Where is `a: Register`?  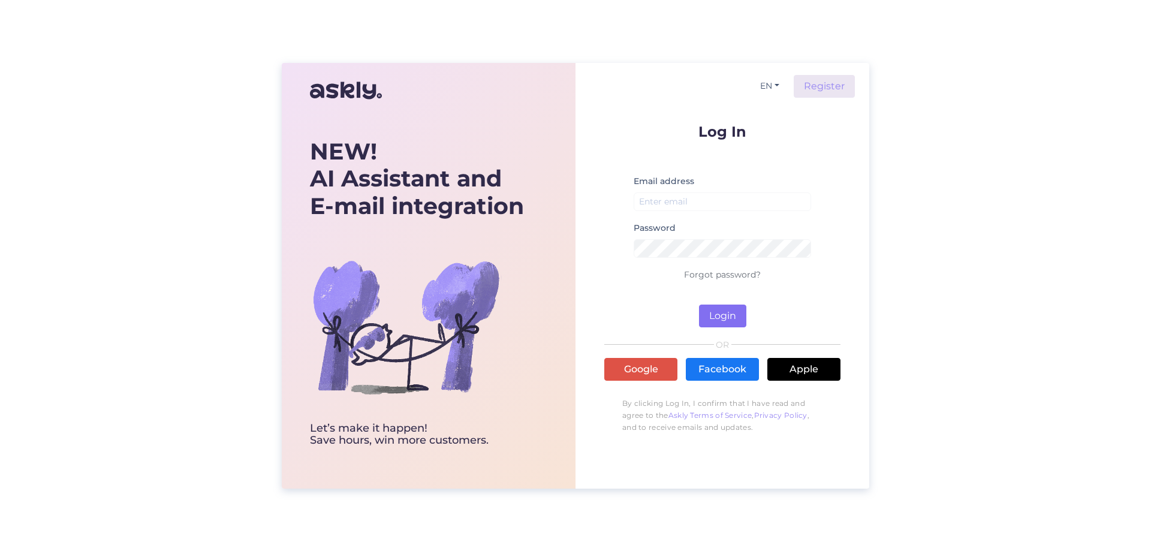 a: Register is located at coordinates (824, 86).